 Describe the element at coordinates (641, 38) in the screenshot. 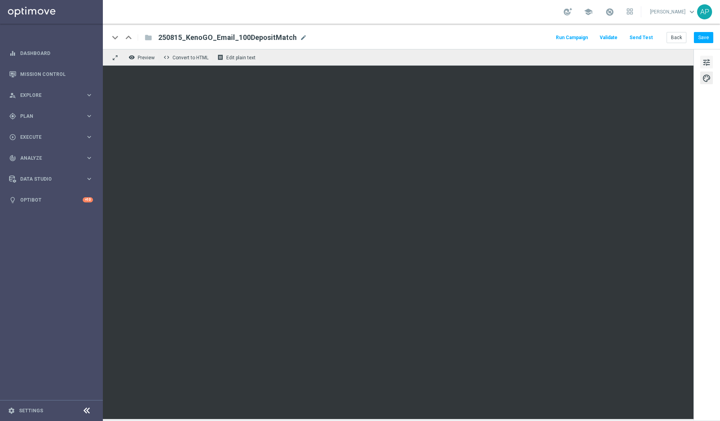

I see `button: Send Test` at that location.